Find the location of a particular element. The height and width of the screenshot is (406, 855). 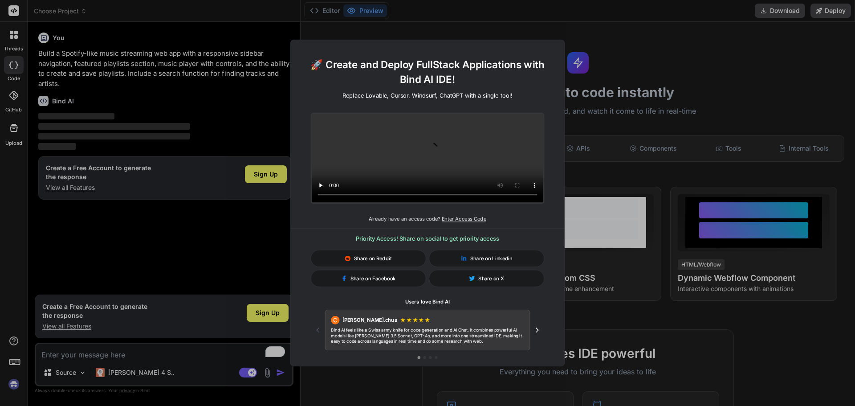

span: Enter Access Code is located at coordinates (464, 219).